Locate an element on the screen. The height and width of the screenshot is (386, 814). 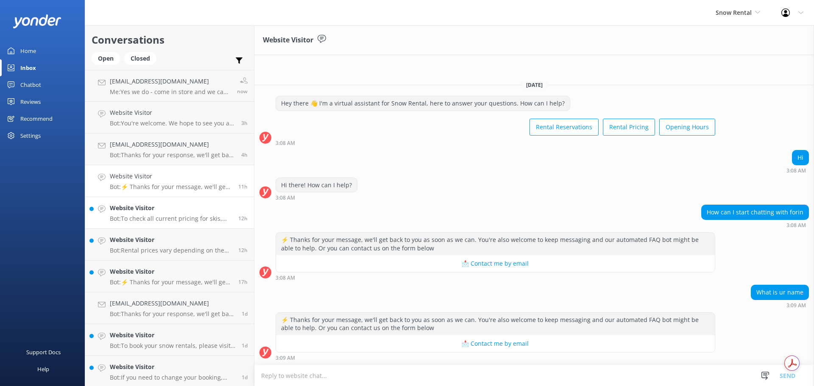
div: Help is located at coordinates (43, 369).